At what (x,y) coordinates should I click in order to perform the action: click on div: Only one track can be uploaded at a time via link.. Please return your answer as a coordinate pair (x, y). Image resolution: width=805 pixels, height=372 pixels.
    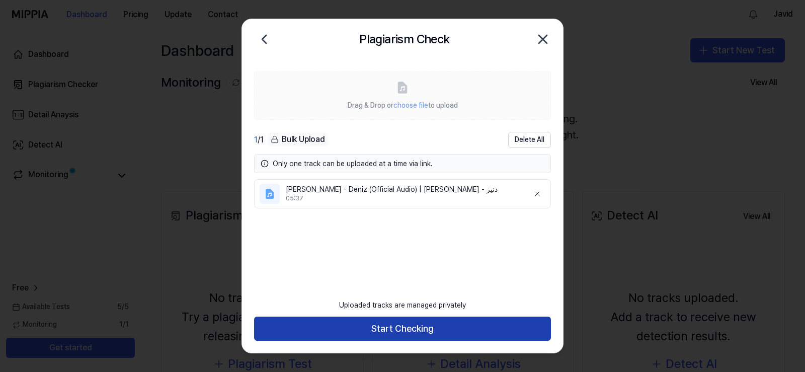
    Looking at the image, I should click on (409, 164).